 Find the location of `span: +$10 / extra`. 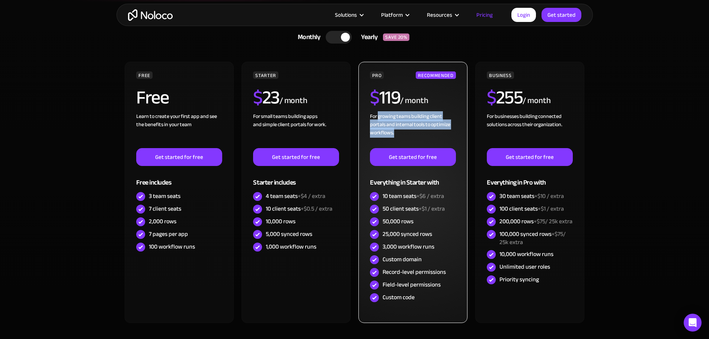

span: +$10 / extra is located at coordinates (549, 196).